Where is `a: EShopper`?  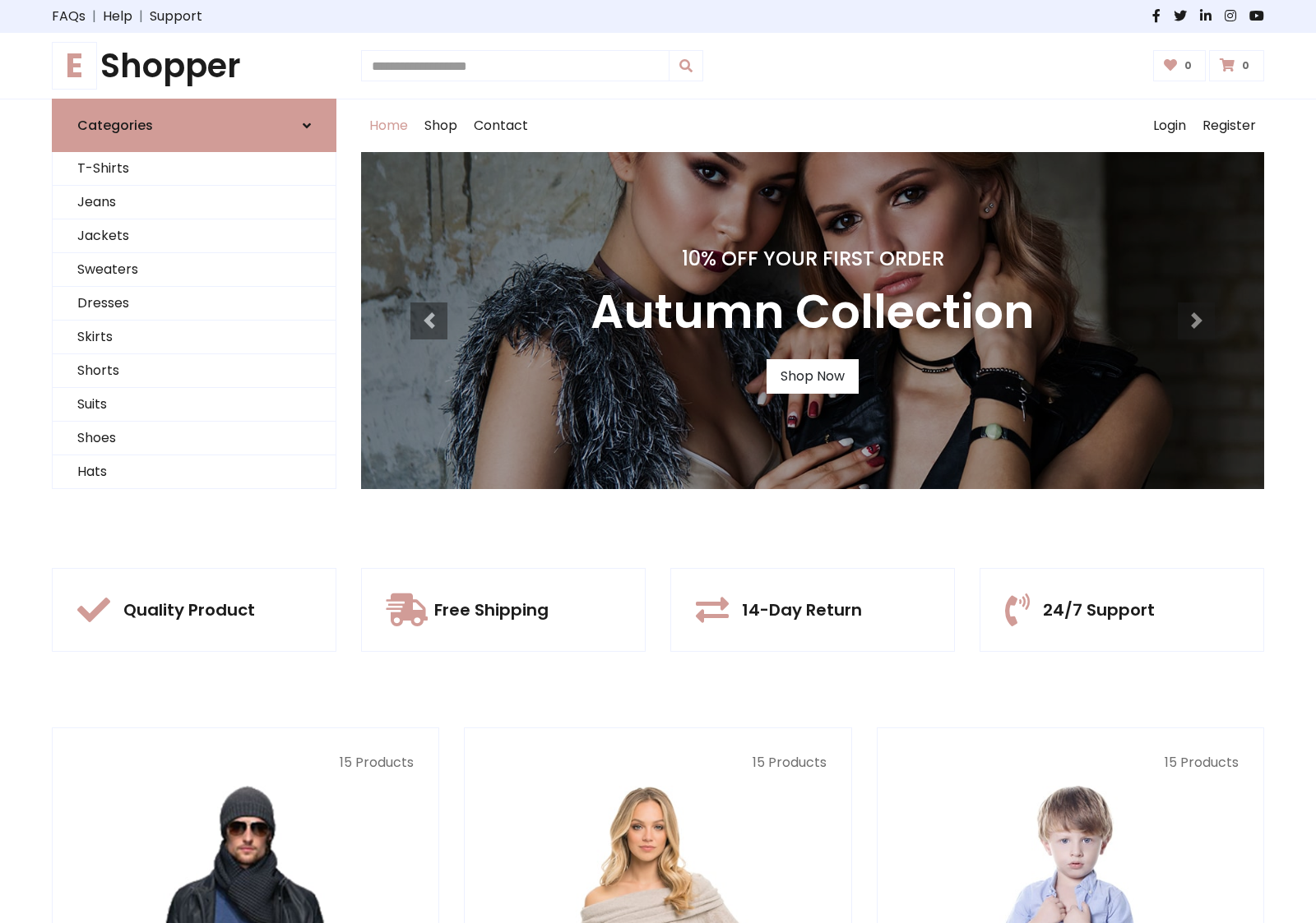 a: EShopper is located at coordinates (194, 66).